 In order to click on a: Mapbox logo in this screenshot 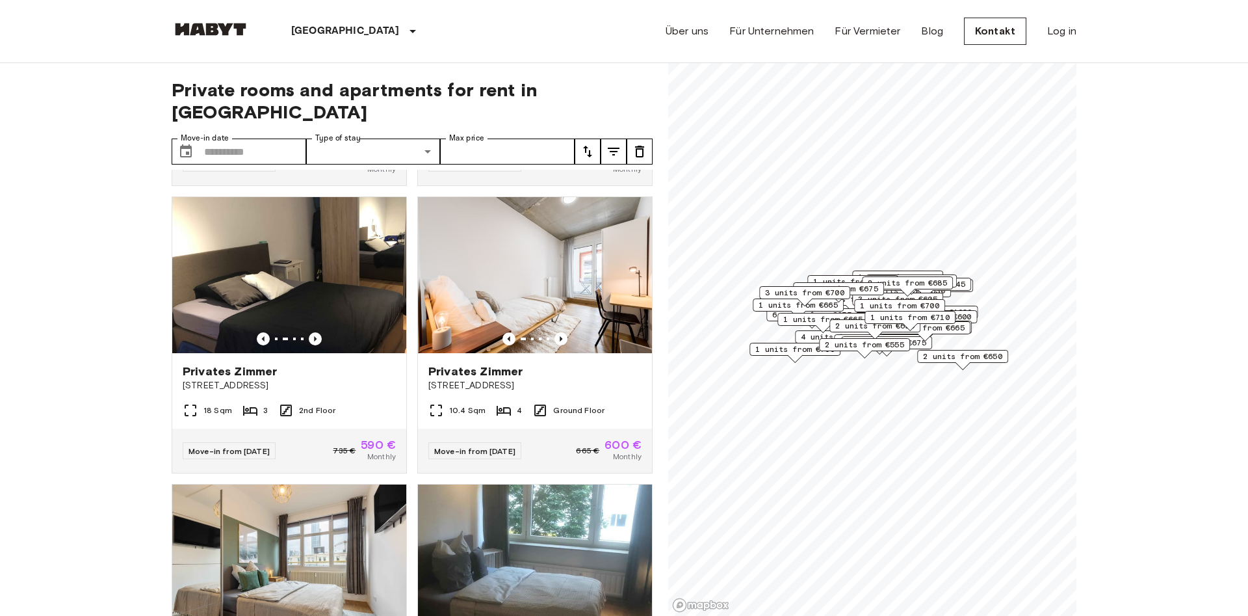, I will do `click(701, 604)`.